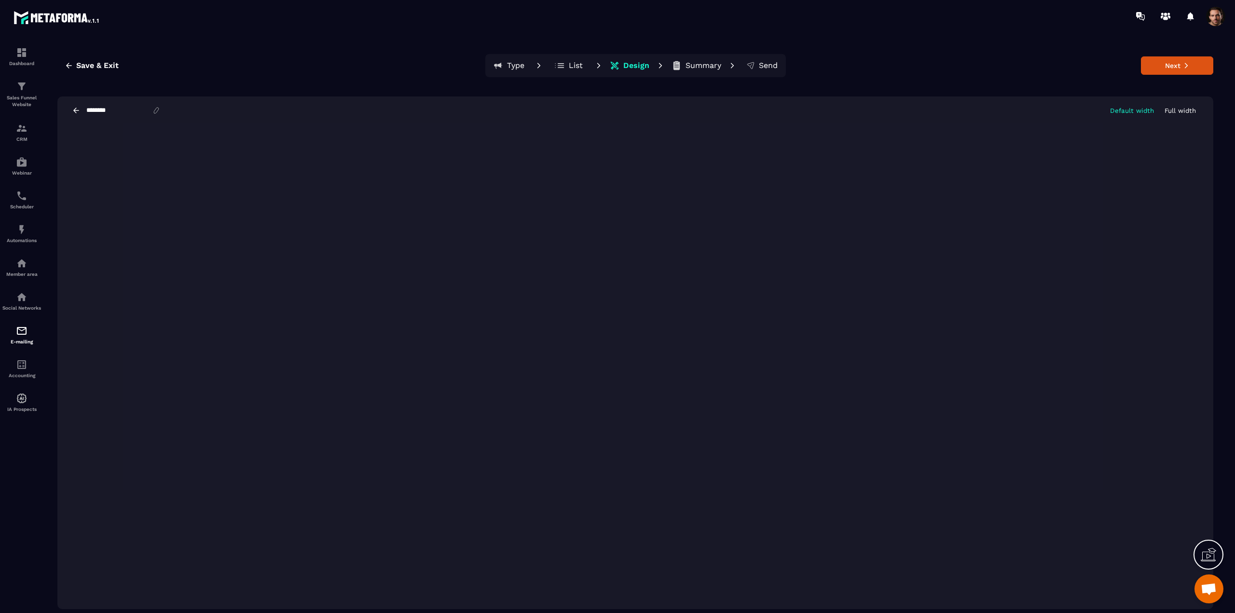 The height and width of the screenshot is (613, 1235). I want to click on p: List, so click(576, 66).